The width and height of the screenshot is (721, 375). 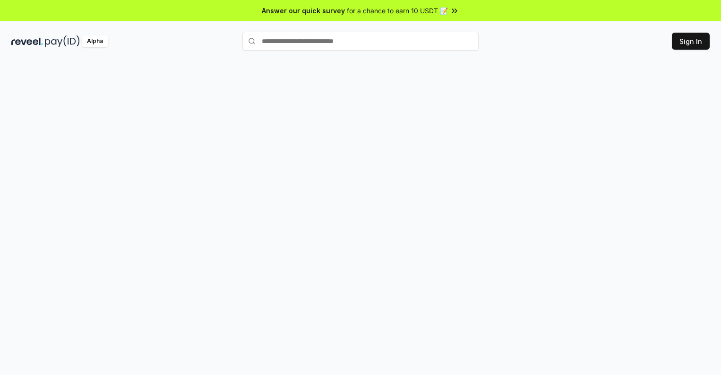 I want to click on div: Alpha, so click(x=95, y=41).